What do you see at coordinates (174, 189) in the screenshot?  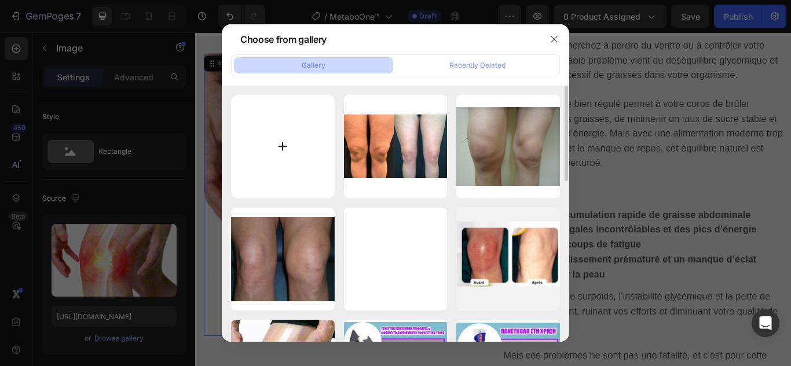 I see `img: gempages_574280435123618862-be7f8239-87e9-482e-8b47-eae345b23469.gif` at bounding box center [174, 189].